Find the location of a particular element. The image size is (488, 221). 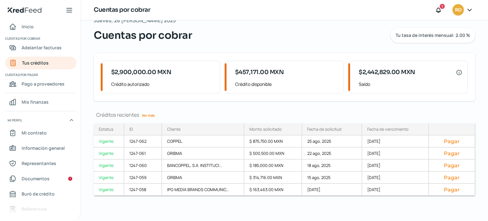

div: $ 163,463.00 MXN is located at coordinates (273, 190).